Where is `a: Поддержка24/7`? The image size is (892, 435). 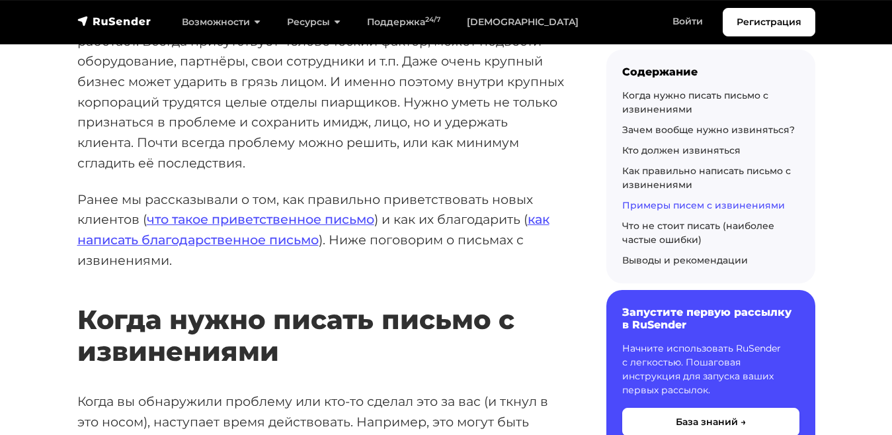
a: Поддержка24/7 is located at coordinates (403, 22).